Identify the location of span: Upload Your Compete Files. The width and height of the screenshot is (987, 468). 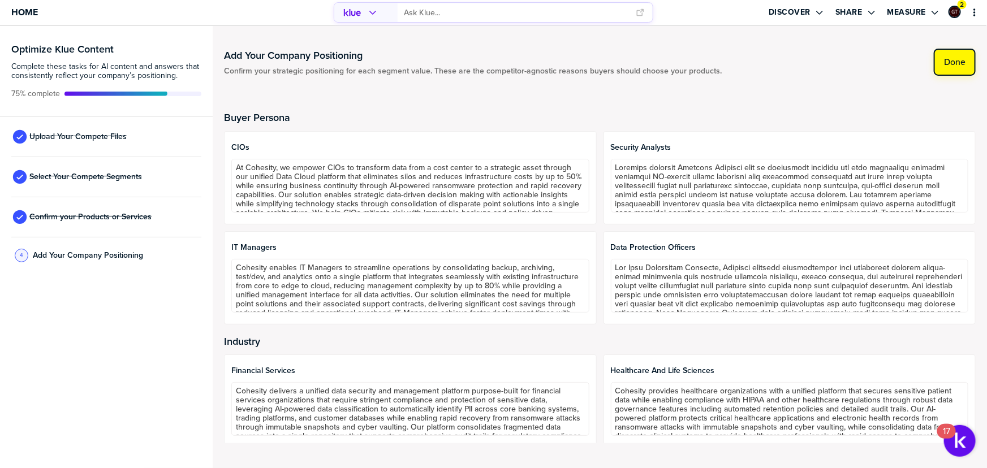
(78, 137).